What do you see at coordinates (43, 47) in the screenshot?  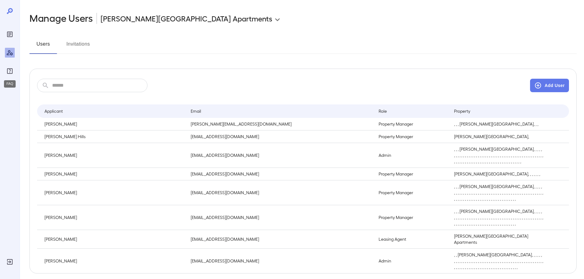 I see `button: Users` at bounding box center [43, 47].